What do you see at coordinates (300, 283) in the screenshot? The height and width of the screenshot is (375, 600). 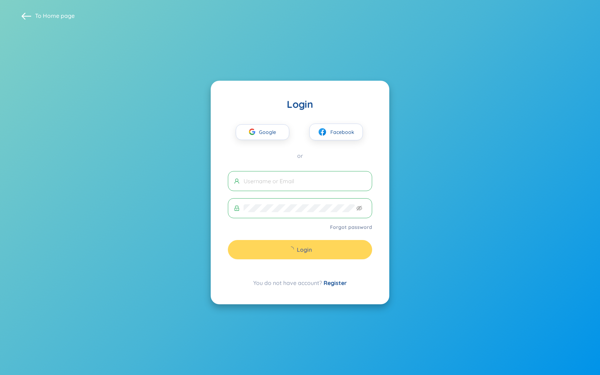 I see `div: You do not have account?` at bounding box center [300, 283].